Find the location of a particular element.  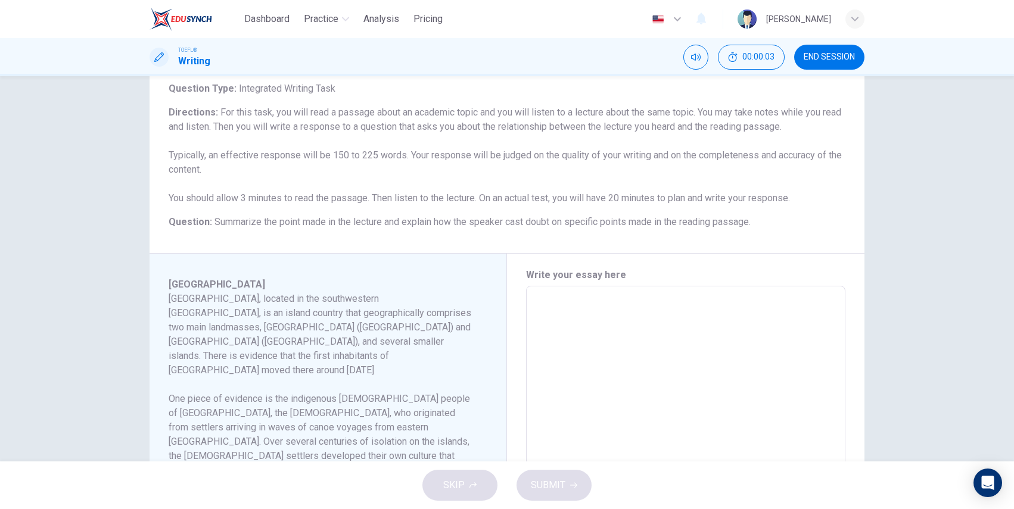

a: Analysis is located at coordinates (381, 19).